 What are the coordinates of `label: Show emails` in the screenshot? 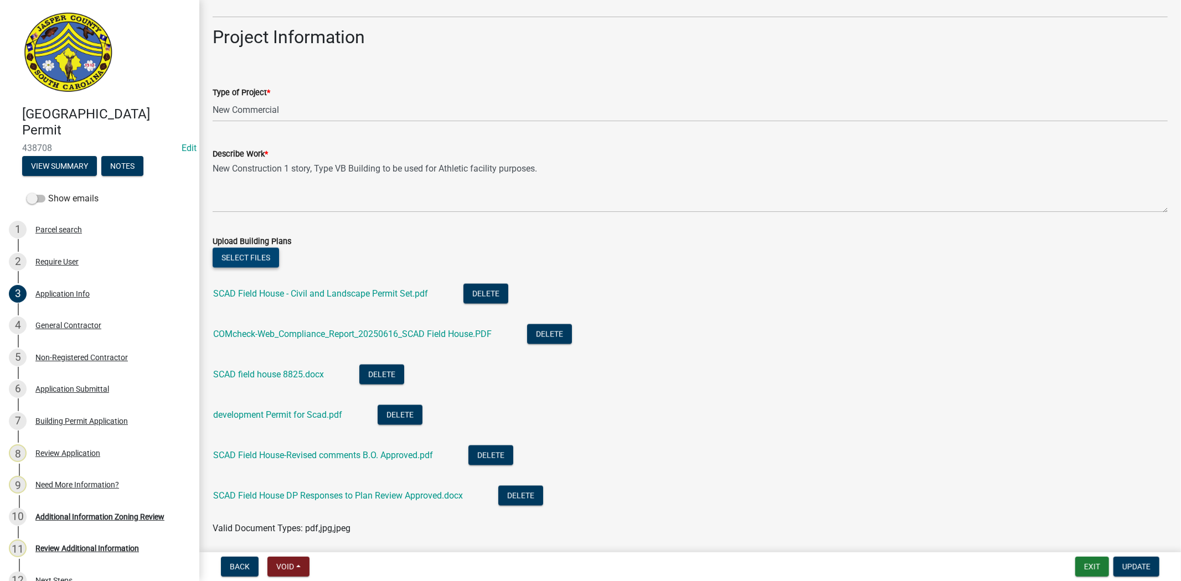 It's located at (63, 199).